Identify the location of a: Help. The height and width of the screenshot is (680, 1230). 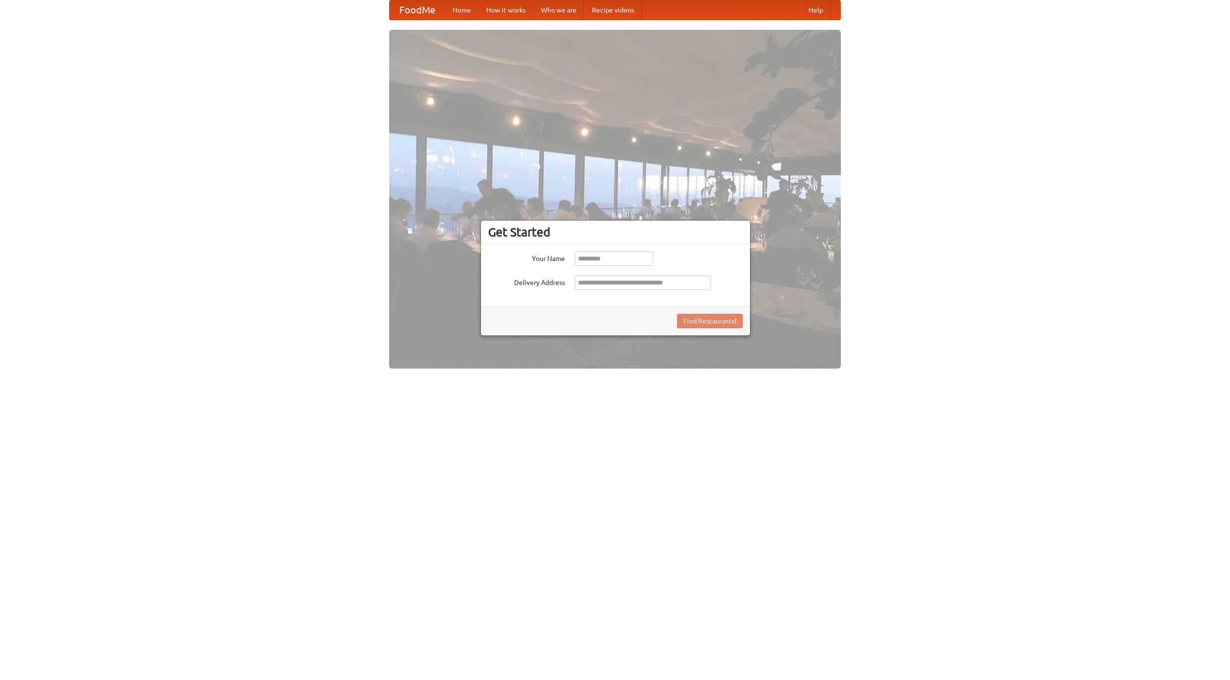
(816, 10).